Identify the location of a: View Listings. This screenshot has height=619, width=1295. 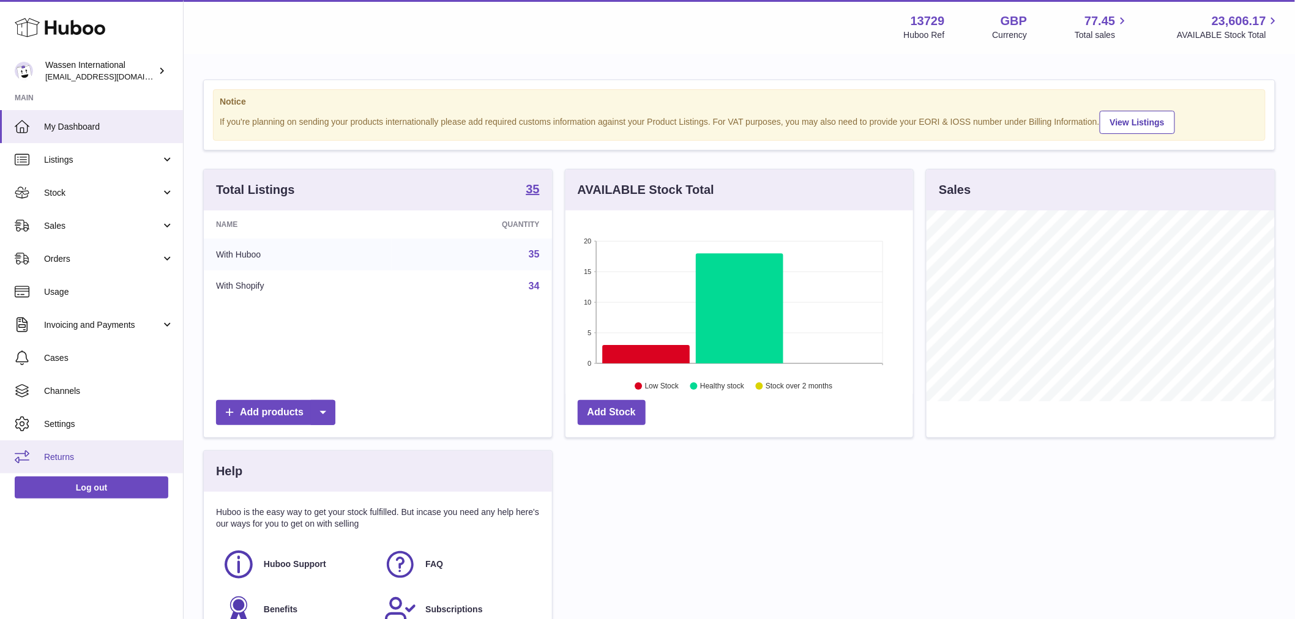
(1137, 122).